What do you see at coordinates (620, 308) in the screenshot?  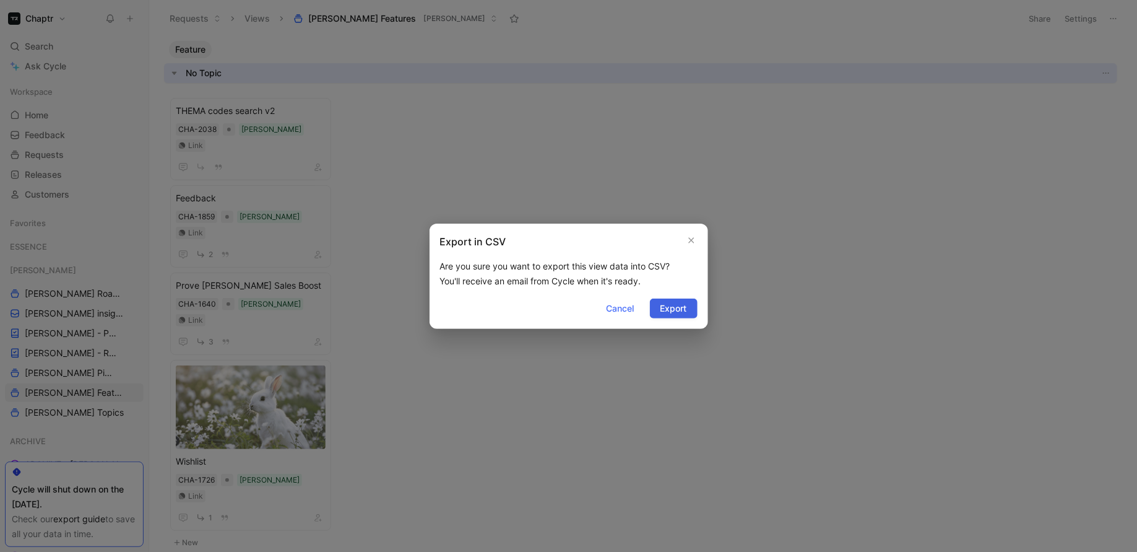 I see `button: Cancel` at bounding box center [620, 308].